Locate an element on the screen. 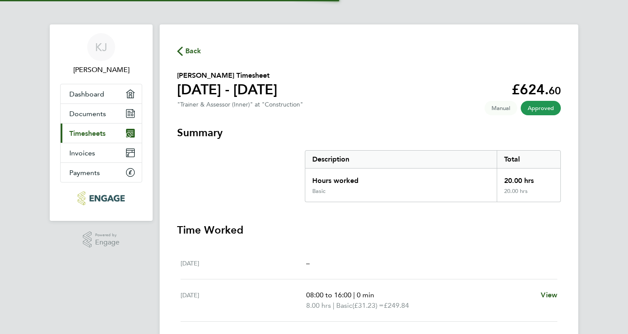  span: This timesheet was manually created. is located at coordinates (501, 108).